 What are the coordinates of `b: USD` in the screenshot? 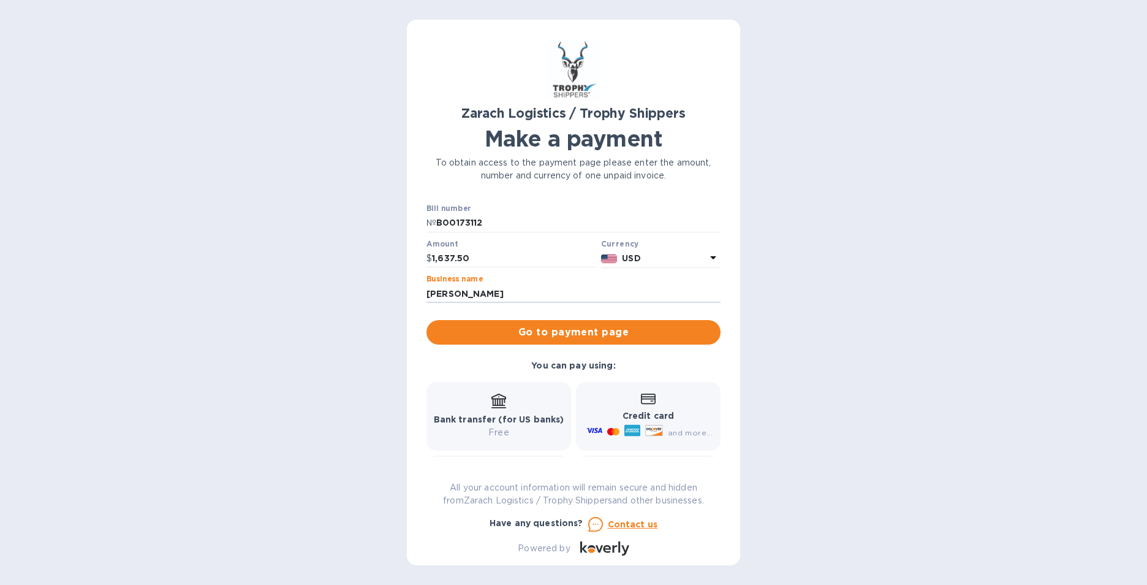 It's located at (631, 258).